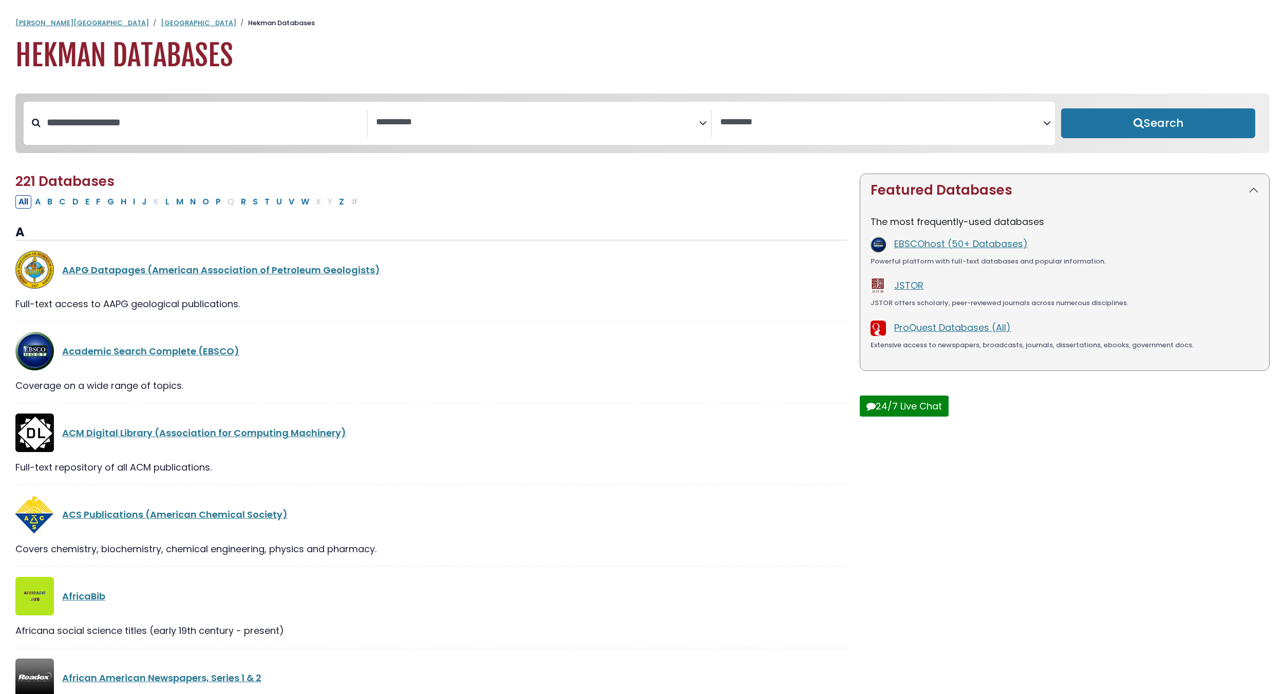 This screenshot has height=694, width=1285. I want to click on button: Filter Results M, so click(180, 202).